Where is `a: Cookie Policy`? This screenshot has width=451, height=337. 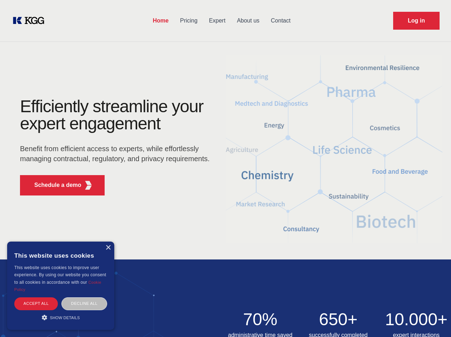
a: Cookie Policy is located at coordinates (58, 286).